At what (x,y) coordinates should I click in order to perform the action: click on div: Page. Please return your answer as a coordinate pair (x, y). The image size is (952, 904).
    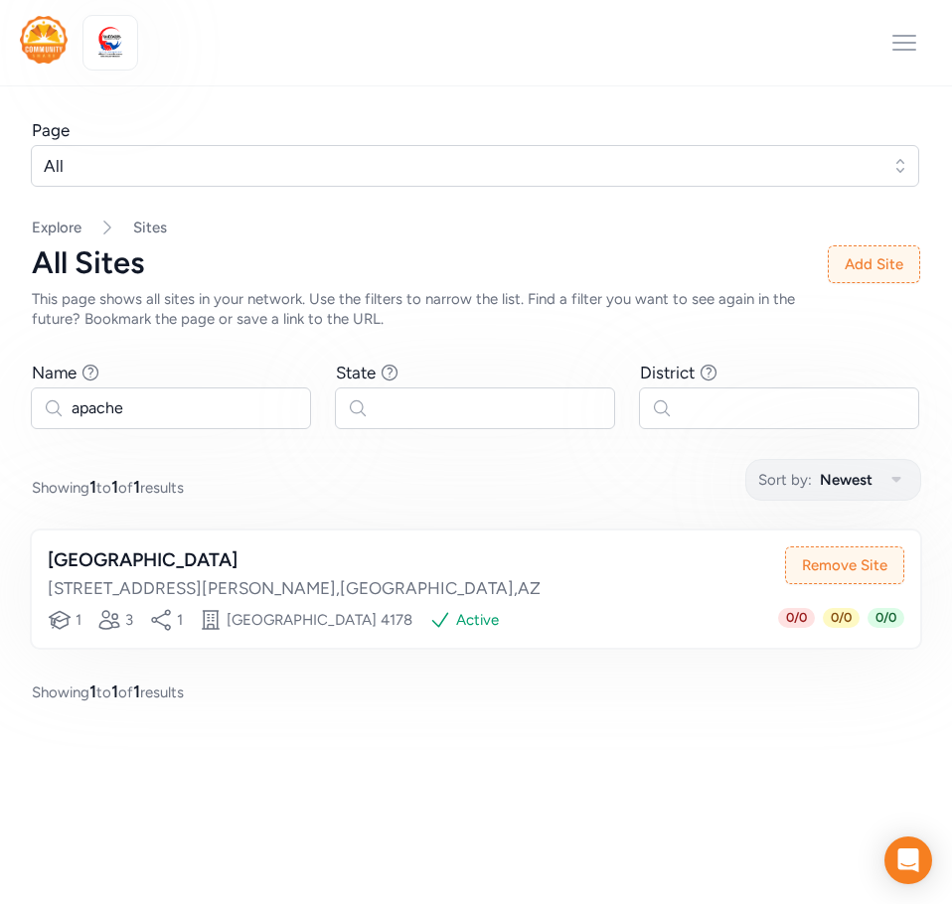
    Looking at the image, I should click on (51, 130).